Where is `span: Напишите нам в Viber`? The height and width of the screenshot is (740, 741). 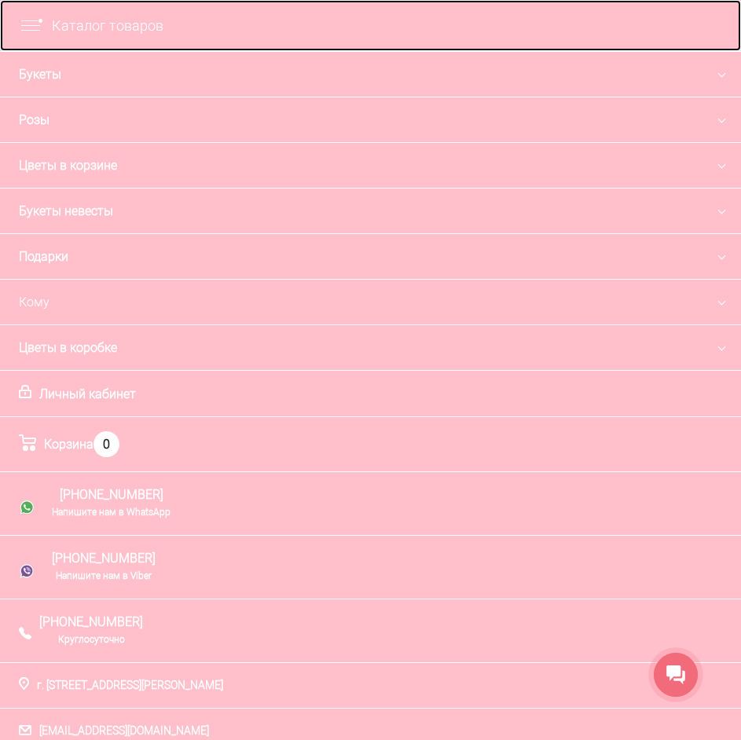 span: Напишите нам в Viber is located at coordinates (104, 576).